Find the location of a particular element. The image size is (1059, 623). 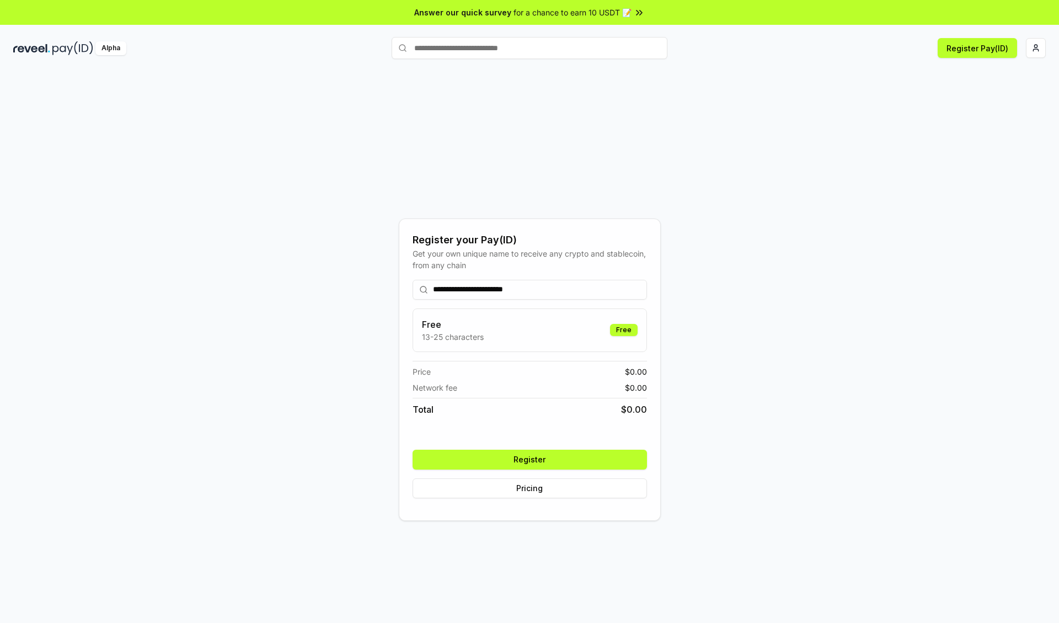

div: Get your own unique name to receive any crypto and stablecoin, from any chain is located at coordinates (530, 259).